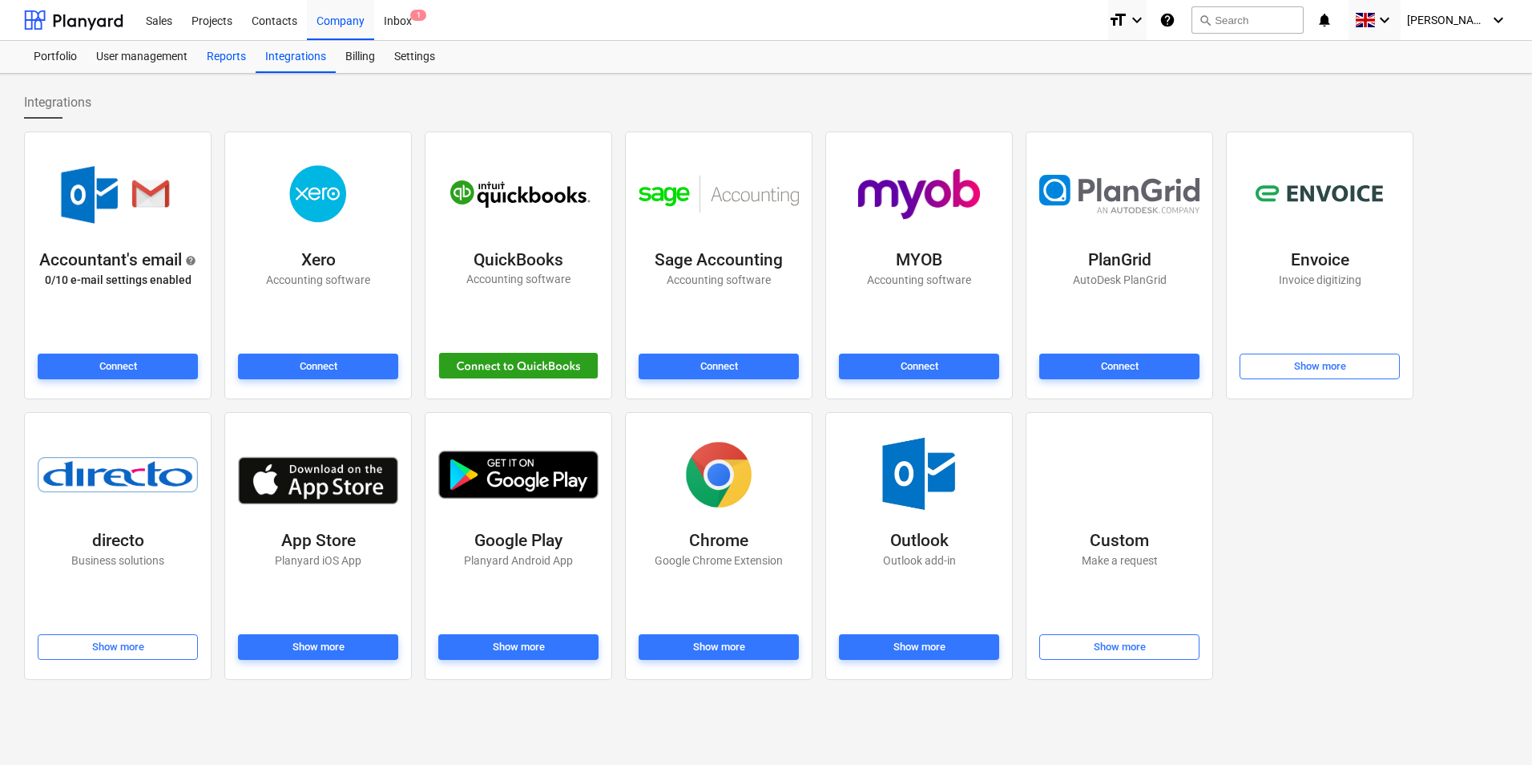 Image resolution: width=1532 pixels, height=765 pixels. What do you see at coordinates (1248, 20) in the screenshot?
I see `button: Search` at bounding box center [1248, 20].